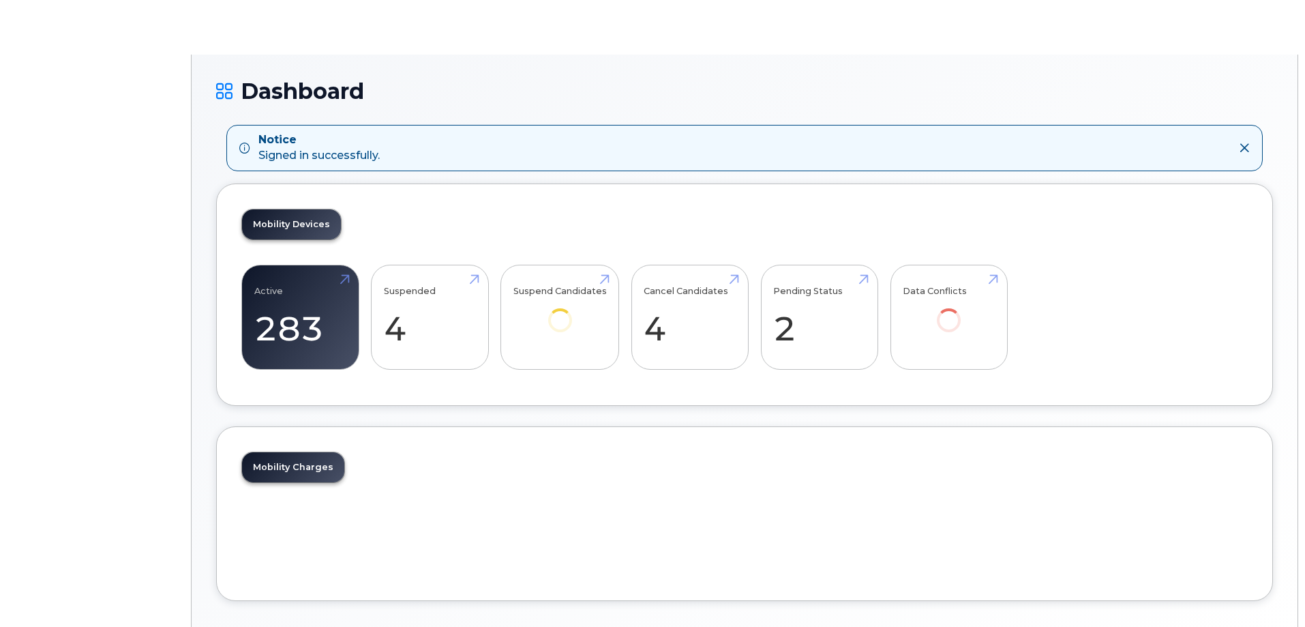  What do you see at coordinates (689, 317) in the screenshot?
I see `a: Cancel Candidates 4` at bounding box center [689, 317].